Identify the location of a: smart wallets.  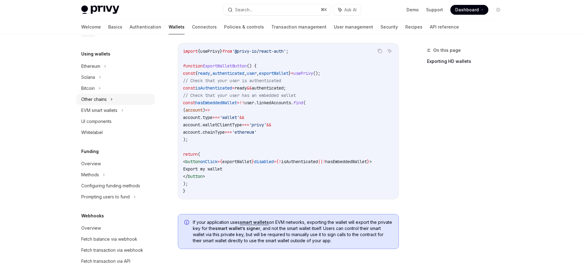
(254, 222).